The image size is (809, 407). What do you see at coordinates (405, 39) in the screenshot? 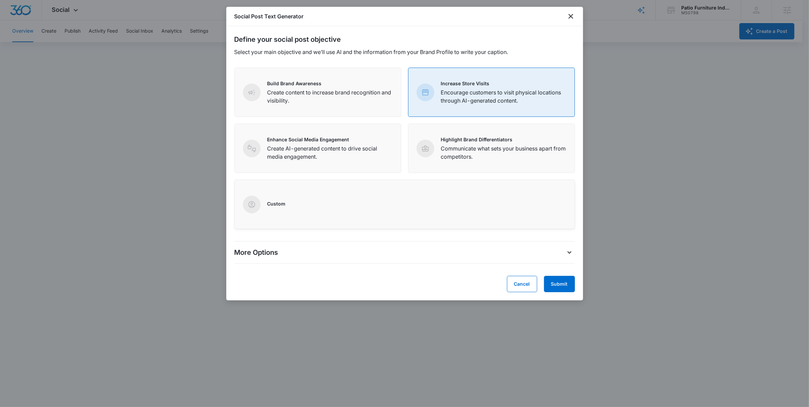
I see `h2: Define your social post objective` at bounding box center [405, 39].